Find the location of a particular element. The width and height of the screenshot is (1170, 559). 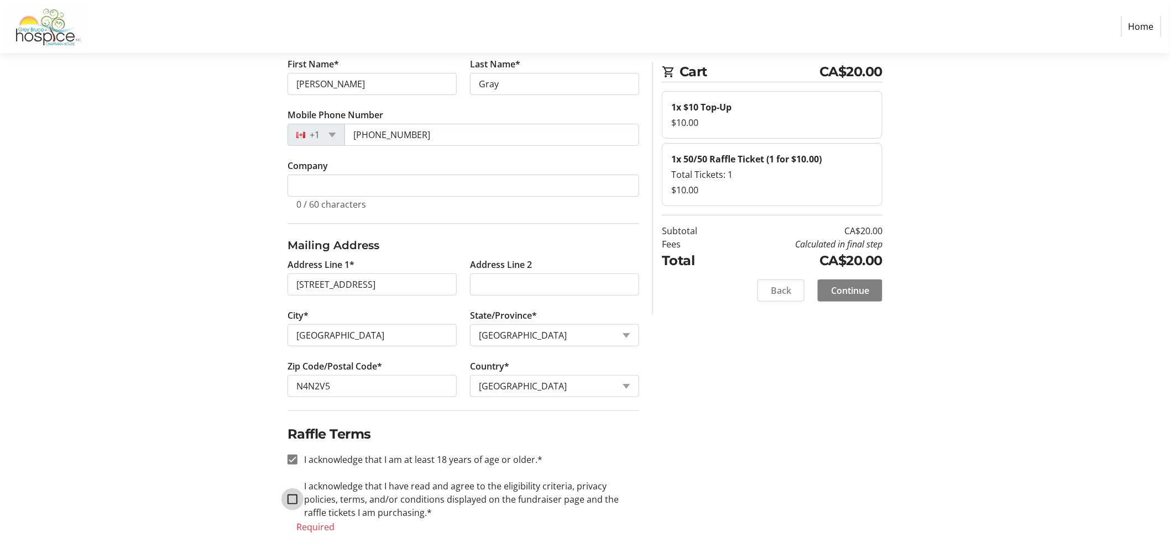

label: City* is located at coordinates (298, 316).